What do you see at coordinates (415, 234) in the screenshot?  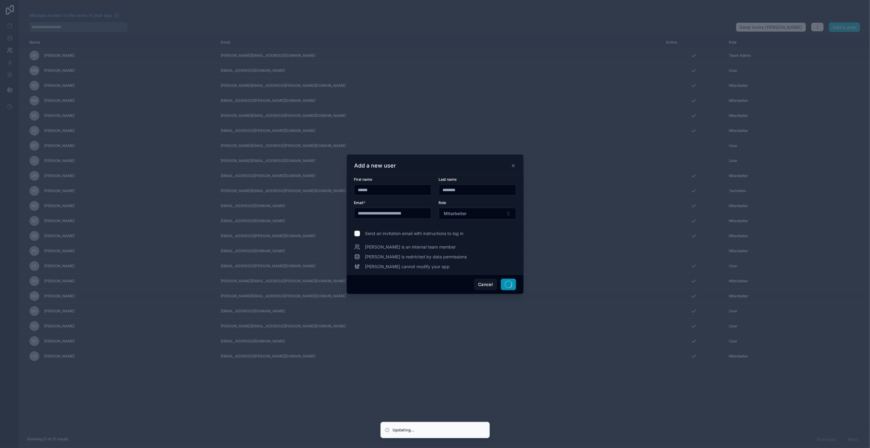 I see `span: Send an invitation email with instructions to log in` at bounding box center [415, 234].